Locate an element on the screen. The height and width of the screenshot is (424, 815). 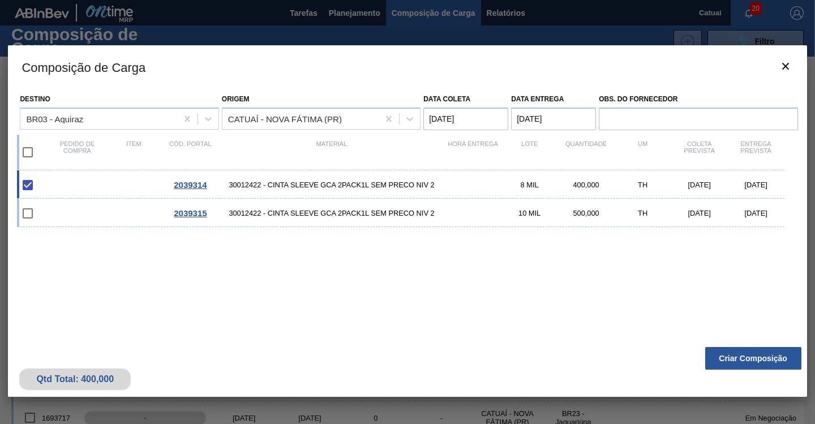
div: CATUAÍ - NOVA FÁTIMA (PR) is located at coordinates (285, 118).